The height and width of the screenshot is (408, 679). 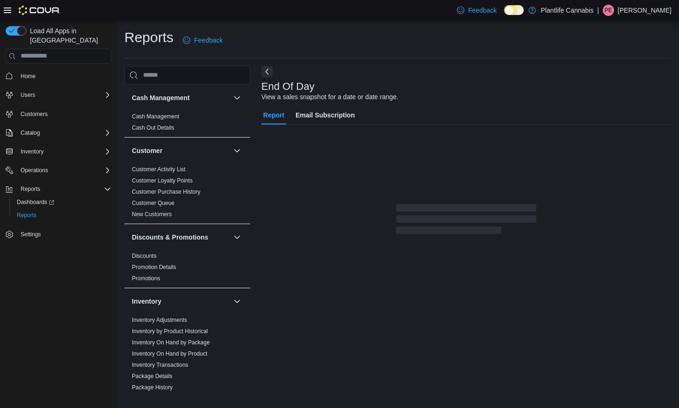 I want to click on a: Customers, so click(x=34, y=114).